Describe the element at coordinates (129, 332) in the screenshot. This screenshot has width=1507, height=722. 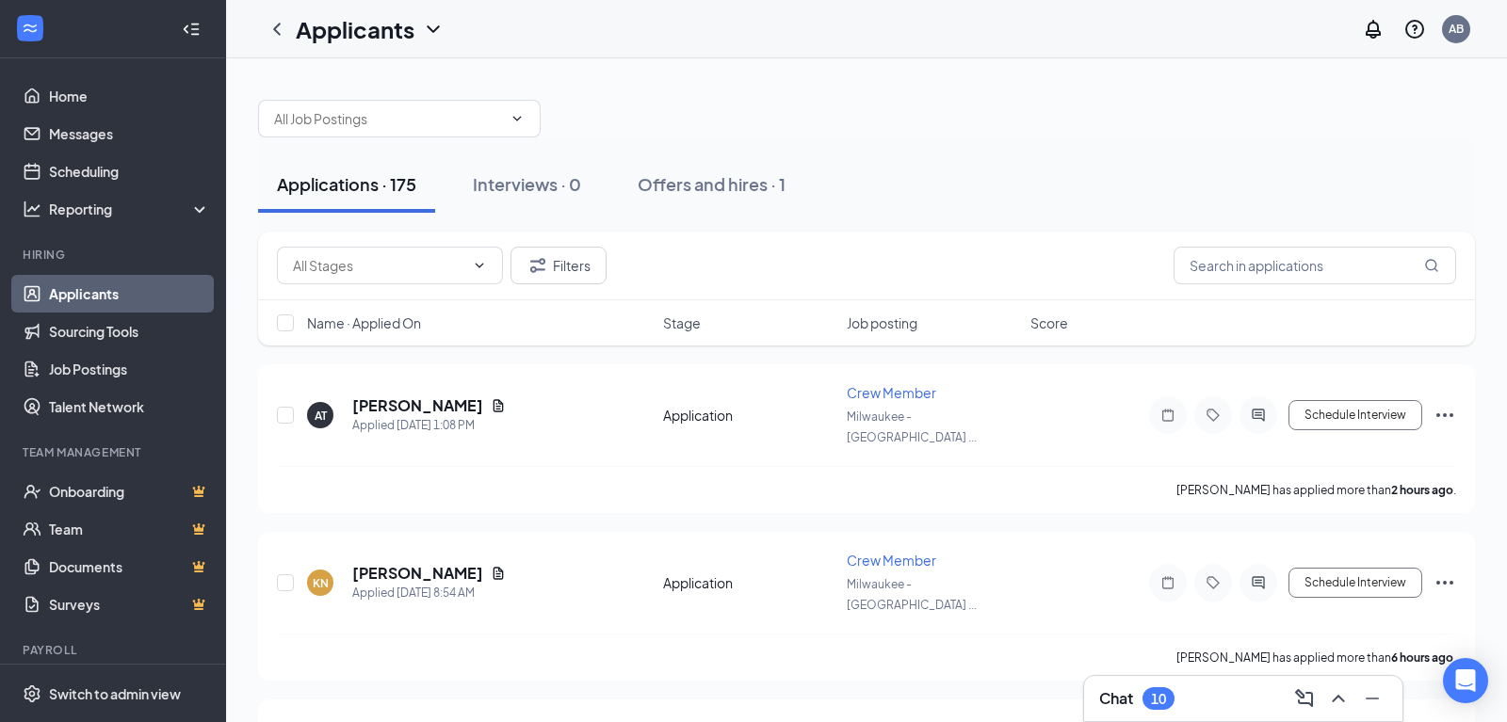
I see `a: Sourcing Tools` at that location.